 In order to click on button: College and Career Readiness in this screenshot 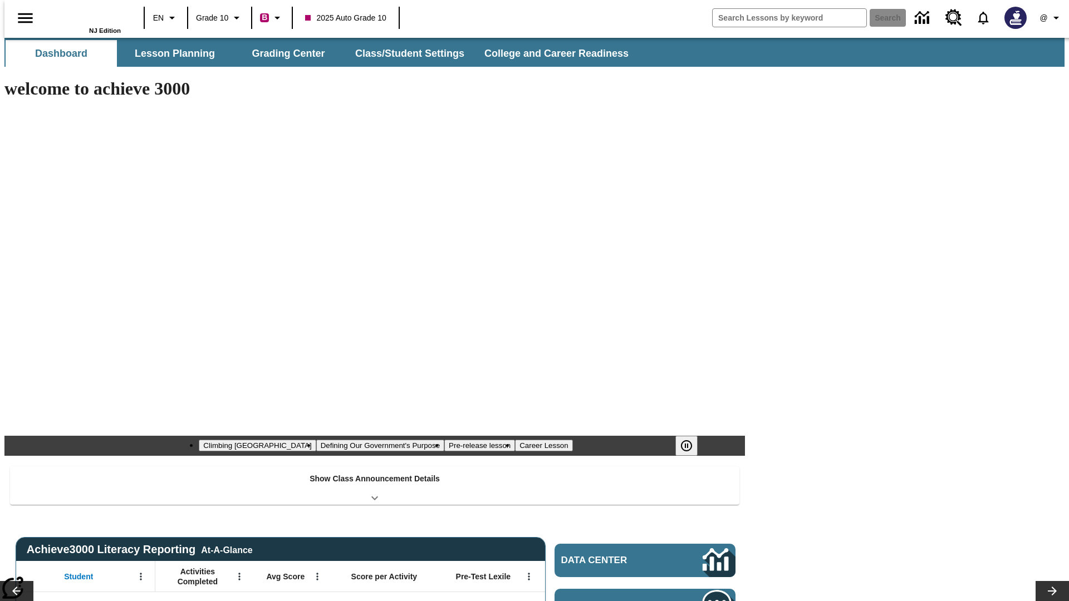, I will do `click(556, 53)`.